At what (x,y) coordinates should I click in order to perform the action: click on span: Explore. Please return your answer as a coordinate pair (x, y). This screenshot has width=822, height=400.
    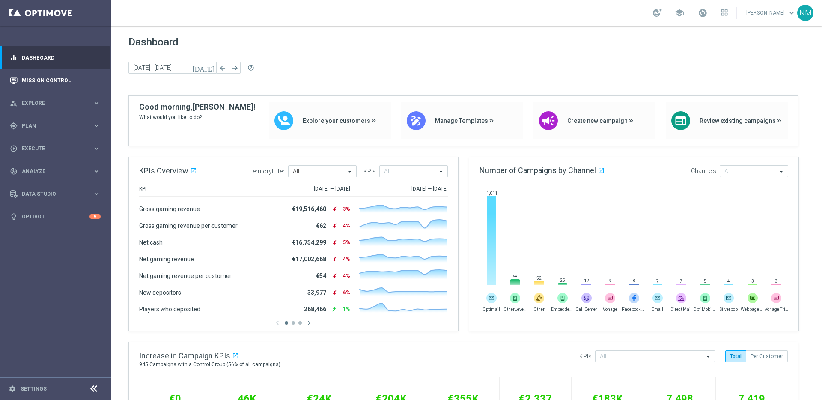
    Looking at the image, I should click on (57, 103).